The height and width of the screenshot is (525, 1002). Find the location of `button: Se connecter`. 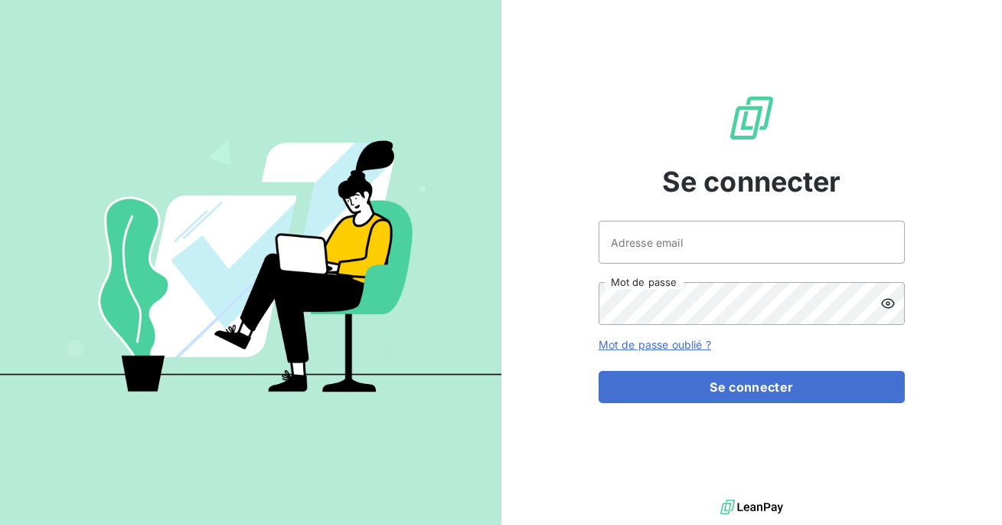

button: Se connecter is located at coordinates (752, 387).